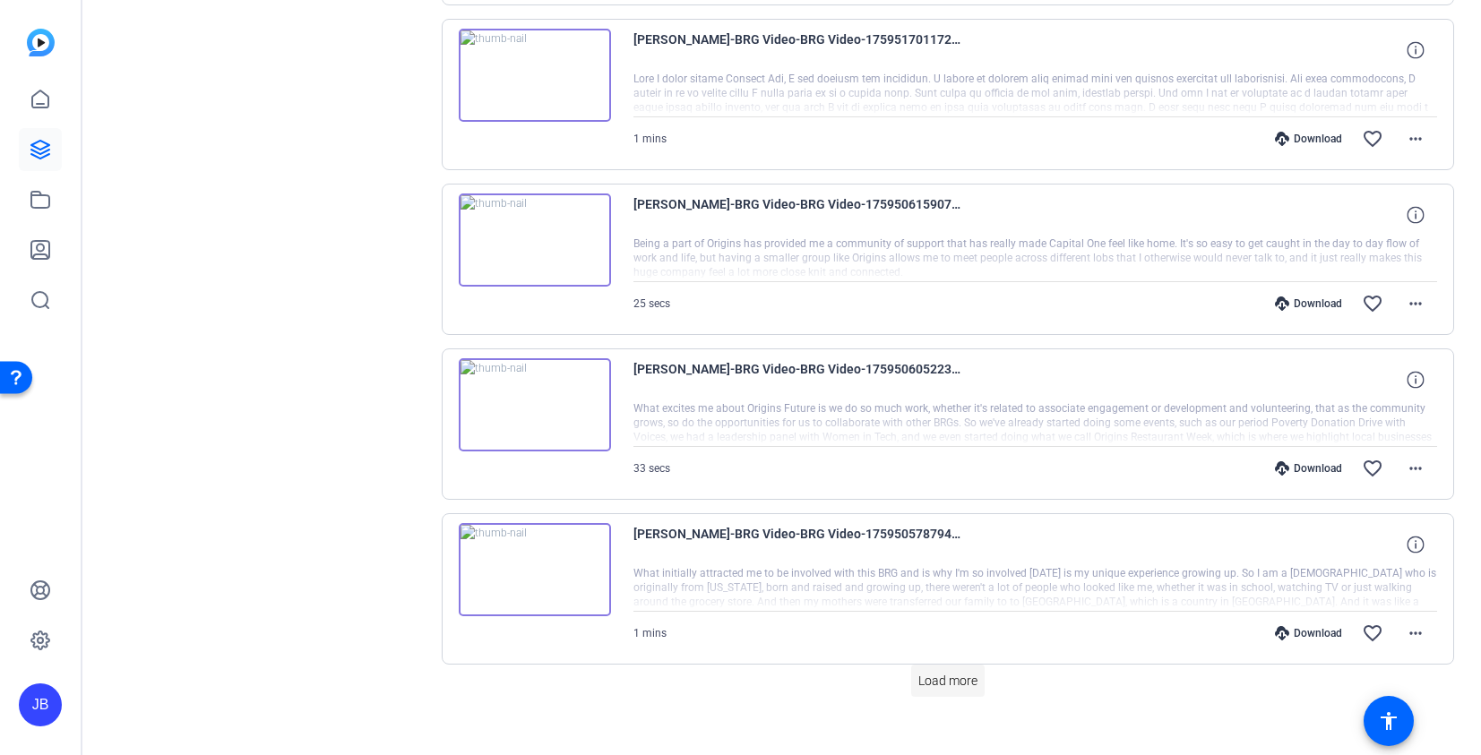 The height and width of the screenshot is (755, 1481). I want to click on mat-icon: accessibility, so click(1389, 721).